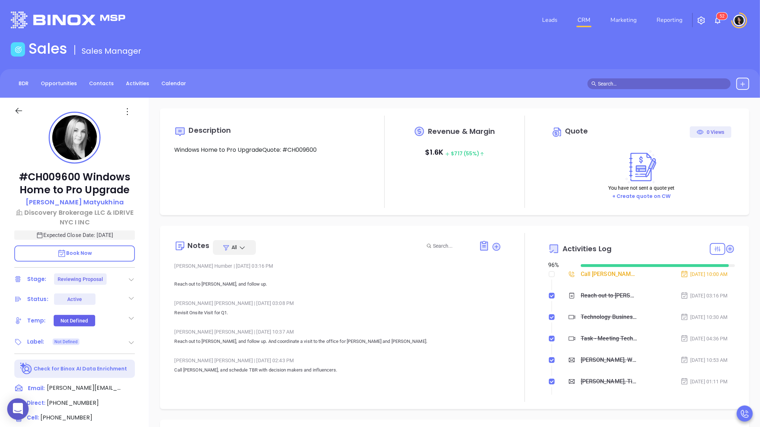 The width and height of the screenshot is (760, 427). Describe the element at coordinates (594, 84) in the screenshot. I see `span: search` at that location.